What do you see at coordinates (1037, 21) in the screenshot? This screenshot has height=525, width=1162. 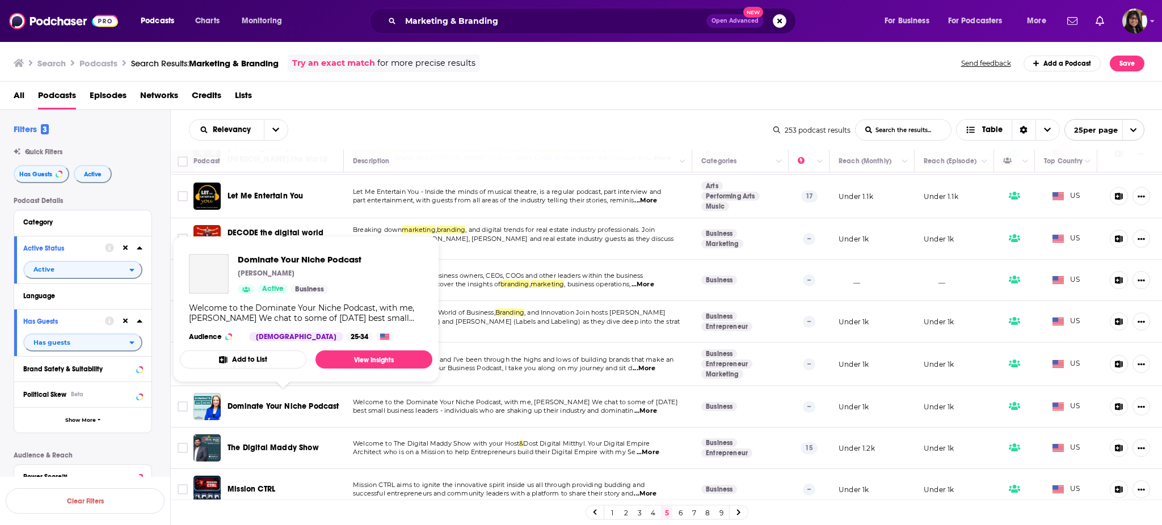 I see `span: More` at bounding box center [1037, 21].